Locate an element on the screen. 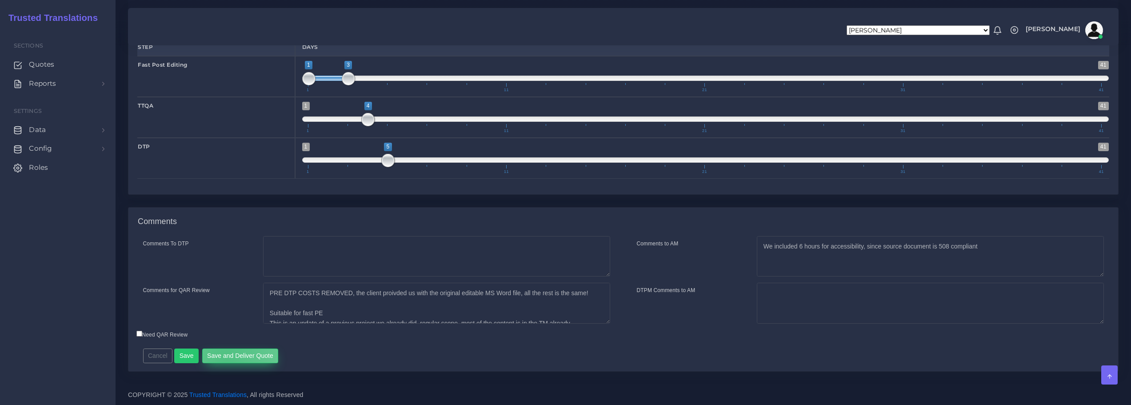  input: Need QAR Review is located at coordinates (139, 333).